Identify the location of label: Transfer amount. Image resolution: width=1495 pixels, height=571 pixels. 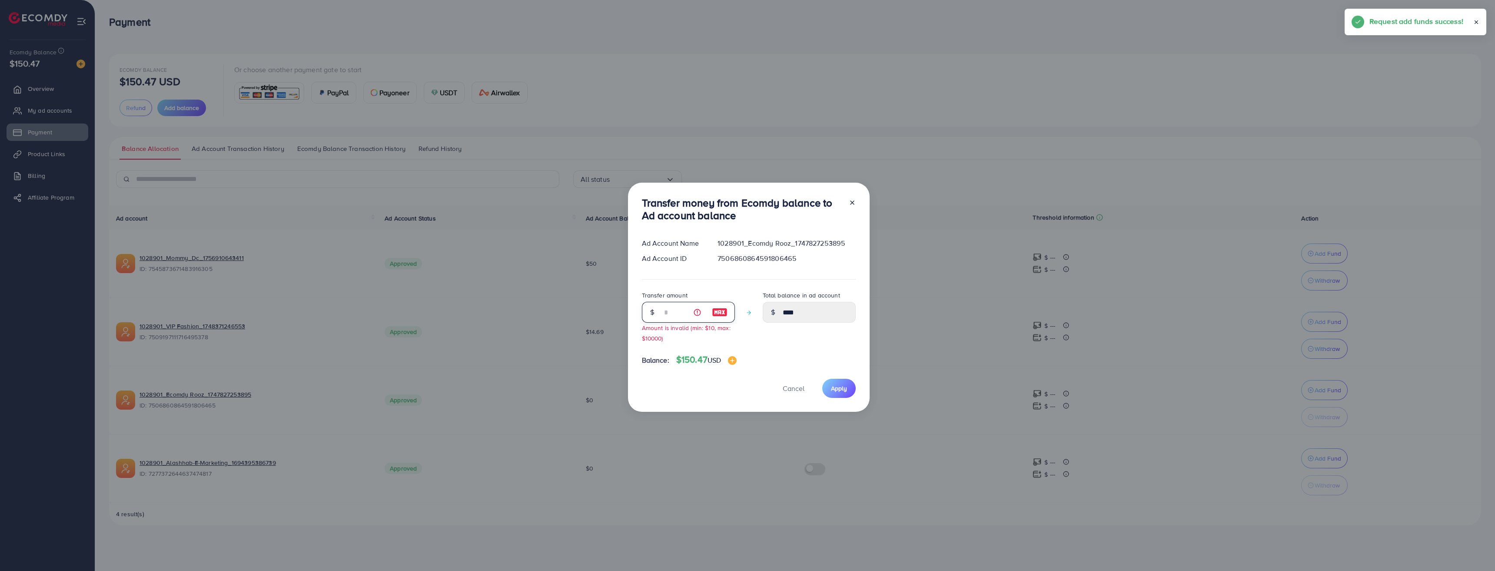
(665, 295).